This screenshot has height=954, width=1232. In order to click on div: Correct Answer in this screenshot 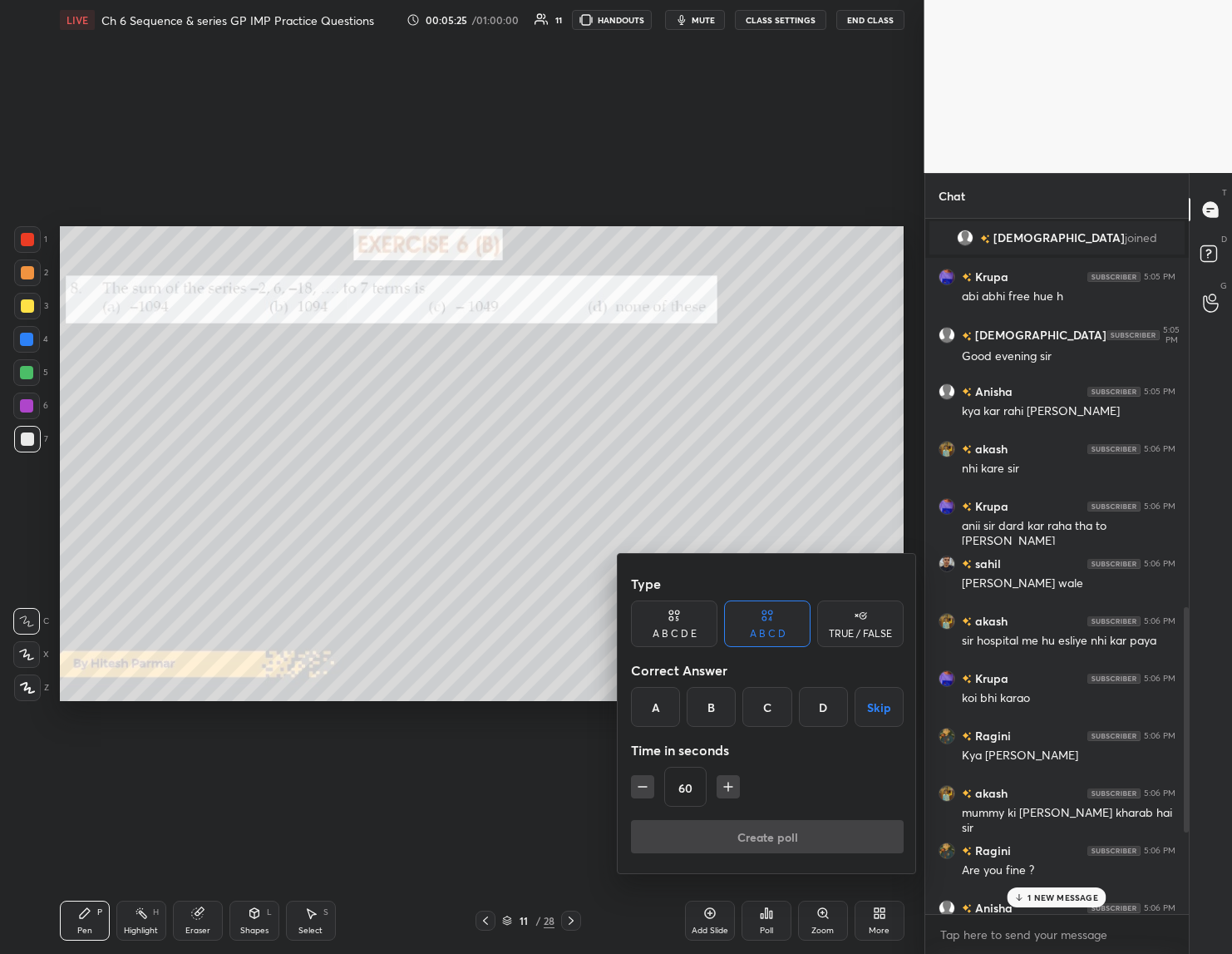, I will do `click(767, 670)`.